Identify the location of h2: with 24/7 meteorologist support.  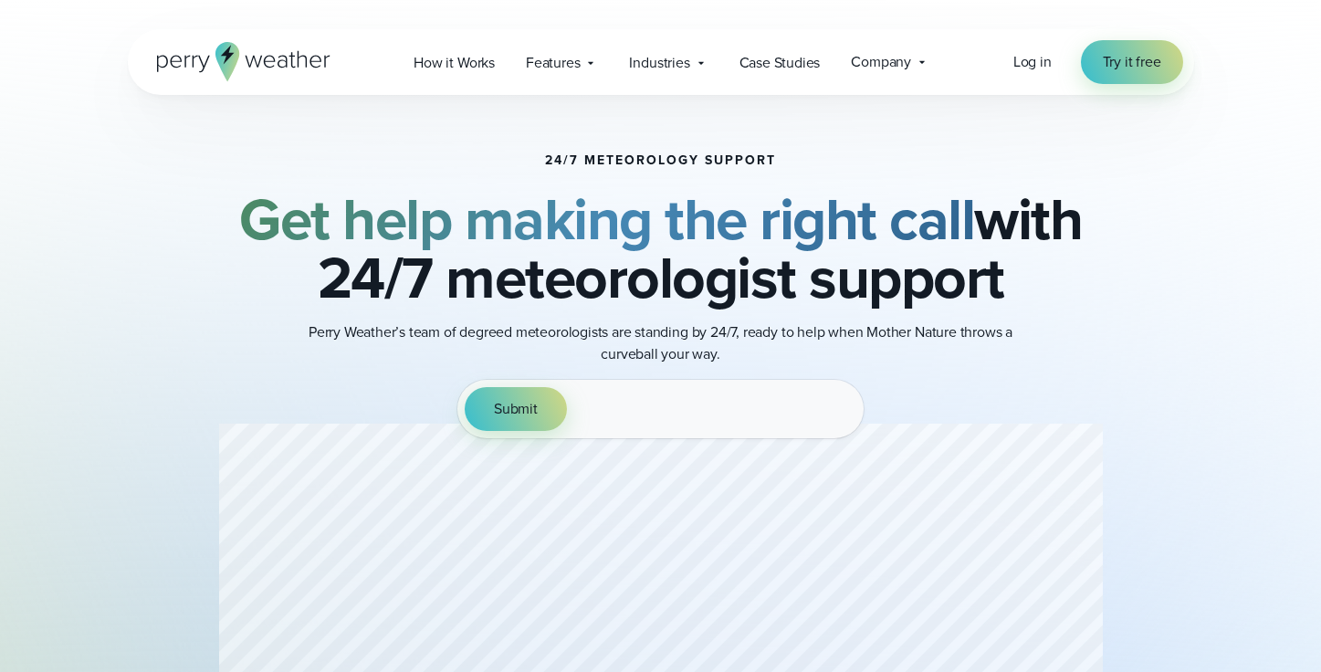
(661, 248).